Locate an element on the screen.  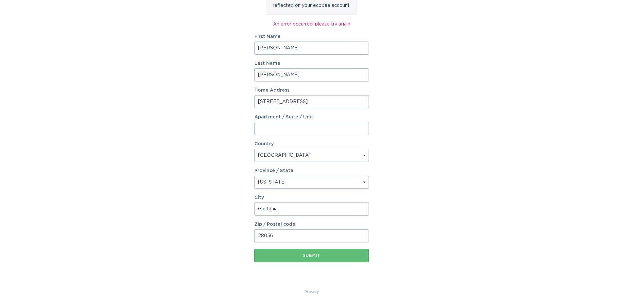
button: Submit is located at coordinates (311, 255).